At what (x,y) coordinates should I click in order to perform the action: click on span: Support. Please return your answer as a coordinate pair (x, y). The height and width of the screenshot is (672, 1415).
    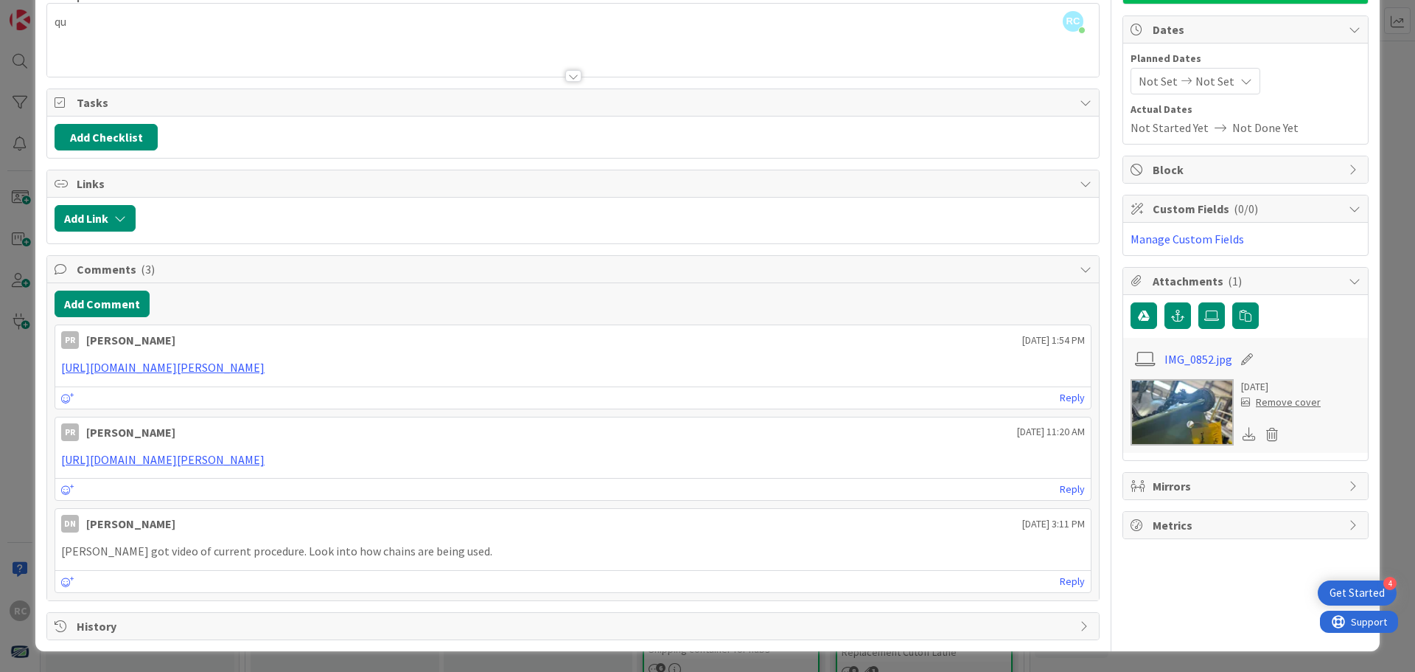
    Looking at the image, I should click on (49, 11).